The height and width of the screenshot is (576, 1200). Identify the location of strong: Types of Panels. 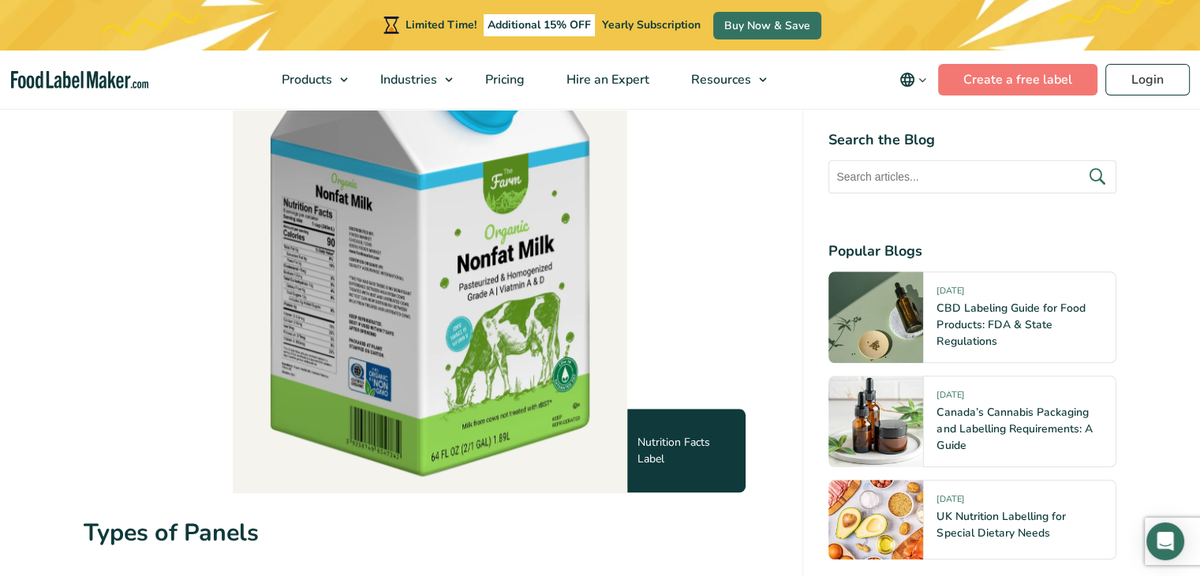
(171, 533).